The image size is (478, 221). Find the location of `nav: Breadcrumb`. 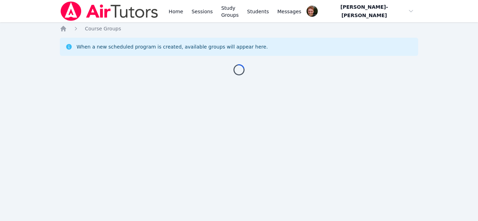

nav: Breadcrumb is located at coordinates (239, 29).